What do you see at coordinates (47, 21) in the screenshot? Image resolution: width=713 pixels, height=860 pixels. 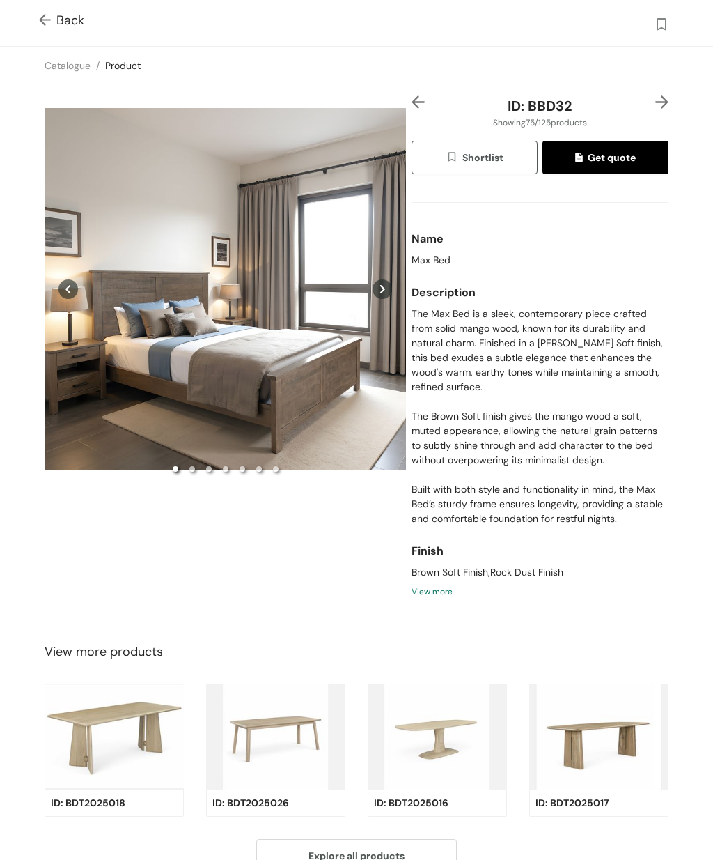 I see `img: Go back` at bounding box center [47, 21].